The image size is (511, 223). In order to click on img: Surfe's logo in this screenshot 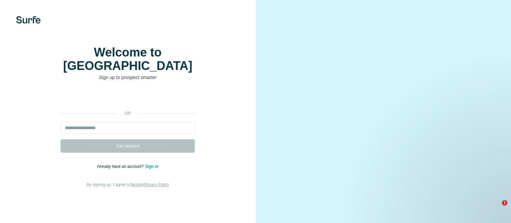, I will do `click(28, 20)`.